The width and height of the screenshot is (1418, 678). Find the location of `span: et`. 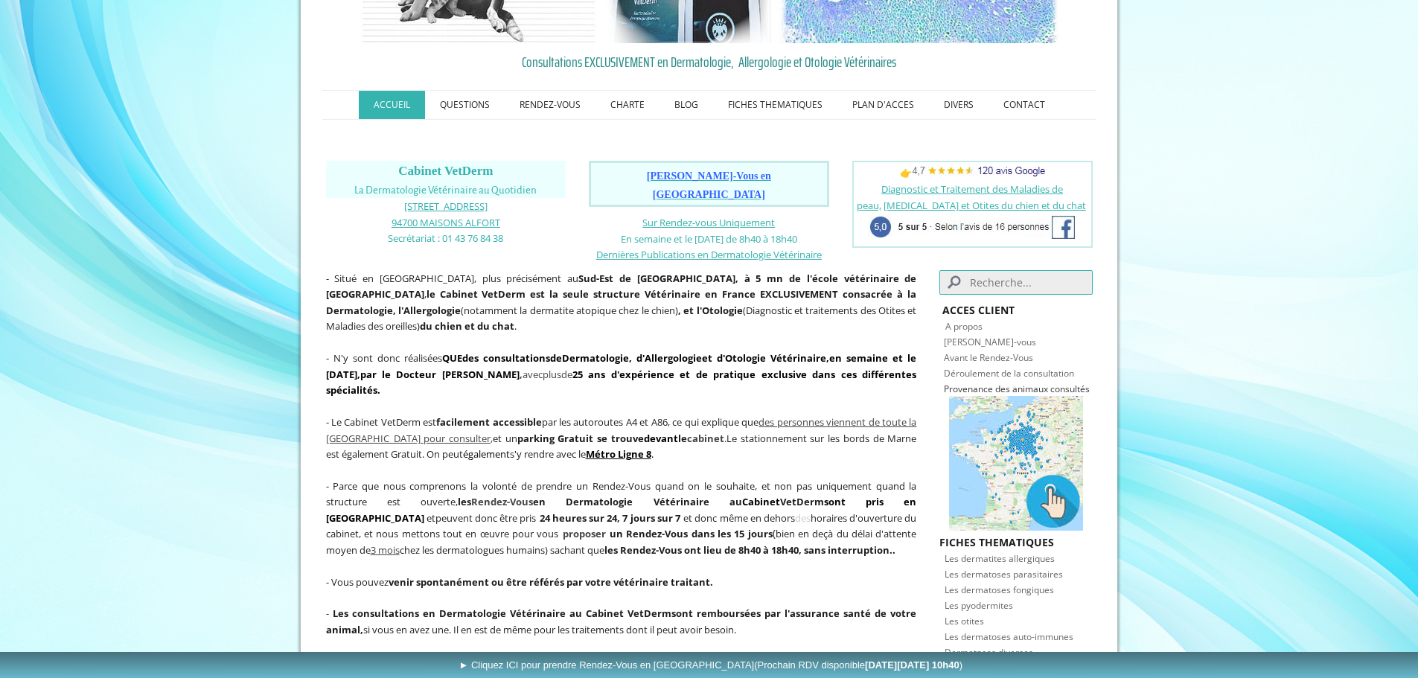

span: et is located at coordinates (431, 518).